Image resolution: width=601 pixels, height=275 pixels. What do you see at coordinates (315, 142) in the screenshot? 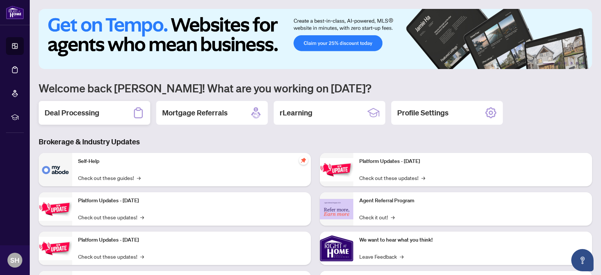
I see `h3: Brokerage & Industry Updates` at bounding box center [315, 142].